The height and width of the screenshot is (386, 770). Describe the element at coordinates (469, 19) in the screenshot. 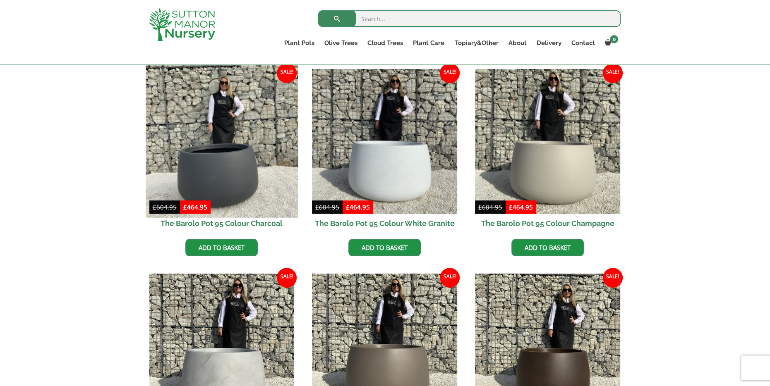

I see `input: Search...` at that location.